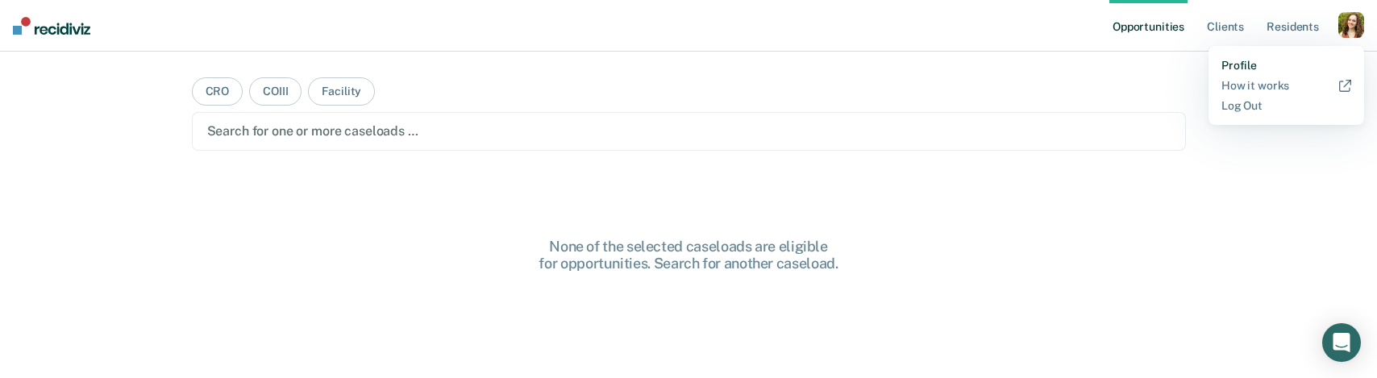 This screenshot has width=1377, height=378. Describe the element at coordinates (52, 26) in the screenshot. I see `img: Recidiviz` at that location.